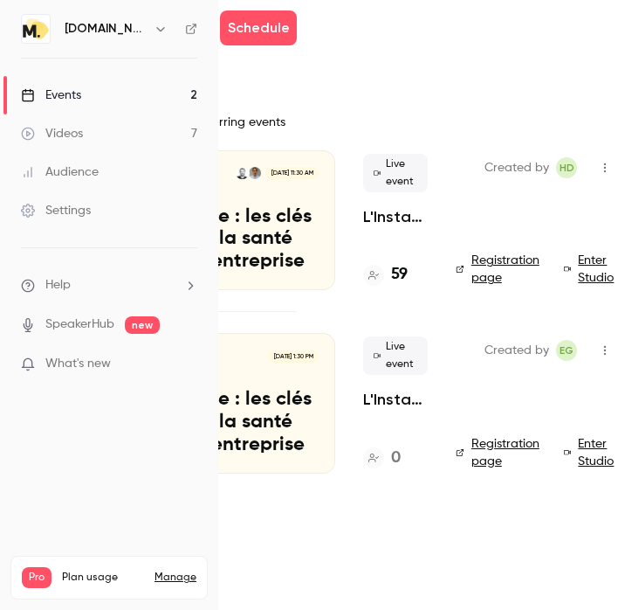 The width and height of the screenshot is (618, 610). Describe the element at coordinates (52, 134) in the screenshot. I see `div: Videos` at that location.